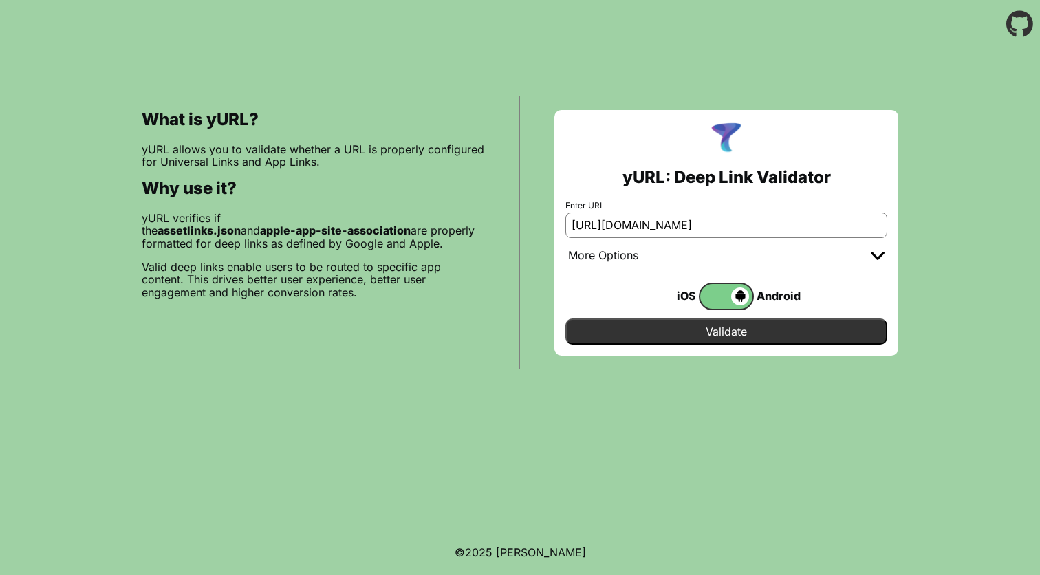 The width and height of the screenshot is (1040, 575). I want to click on h2: Why use it?, so click(313, 188).